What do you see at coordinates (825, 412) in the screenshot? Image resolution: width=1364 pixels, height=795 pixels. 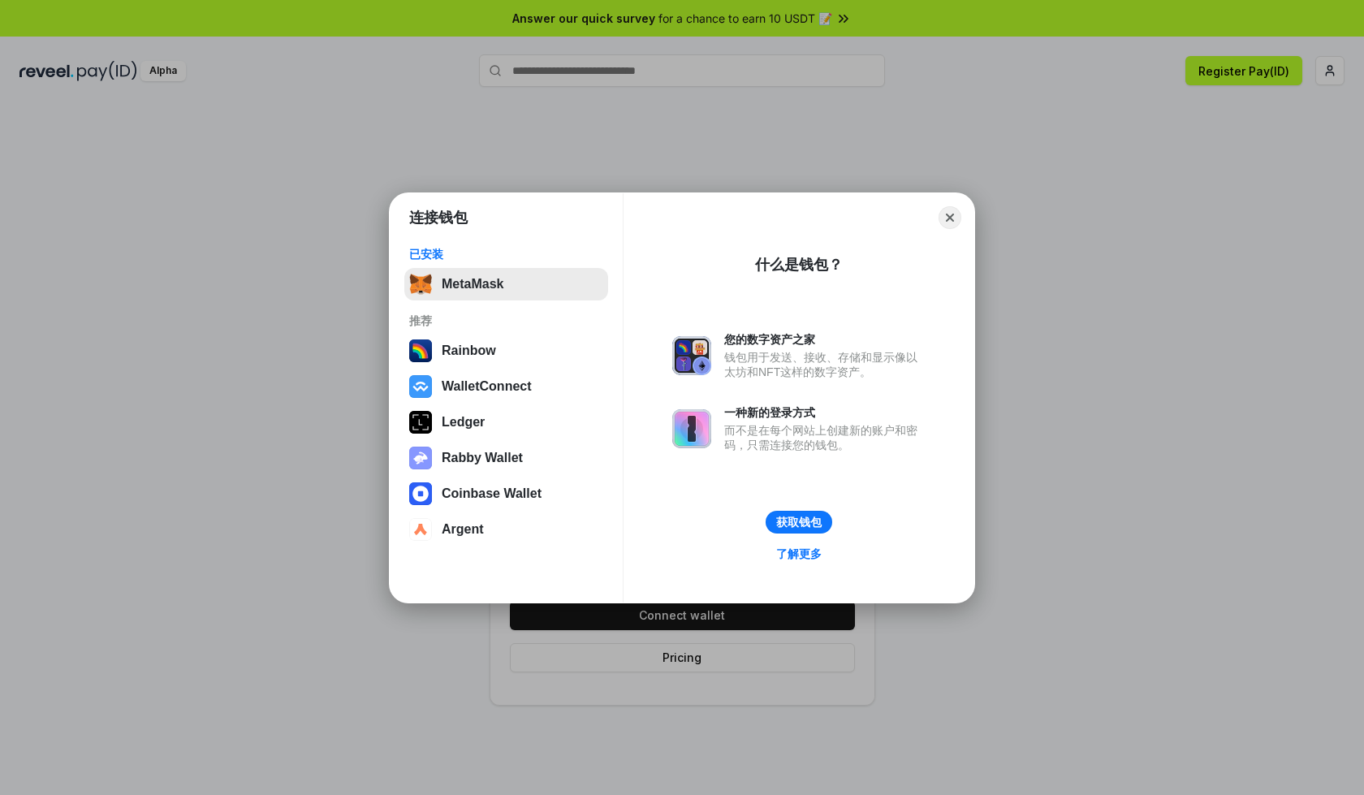 I see `div: 一种新的登录方式` at bounding box center [825, 412].